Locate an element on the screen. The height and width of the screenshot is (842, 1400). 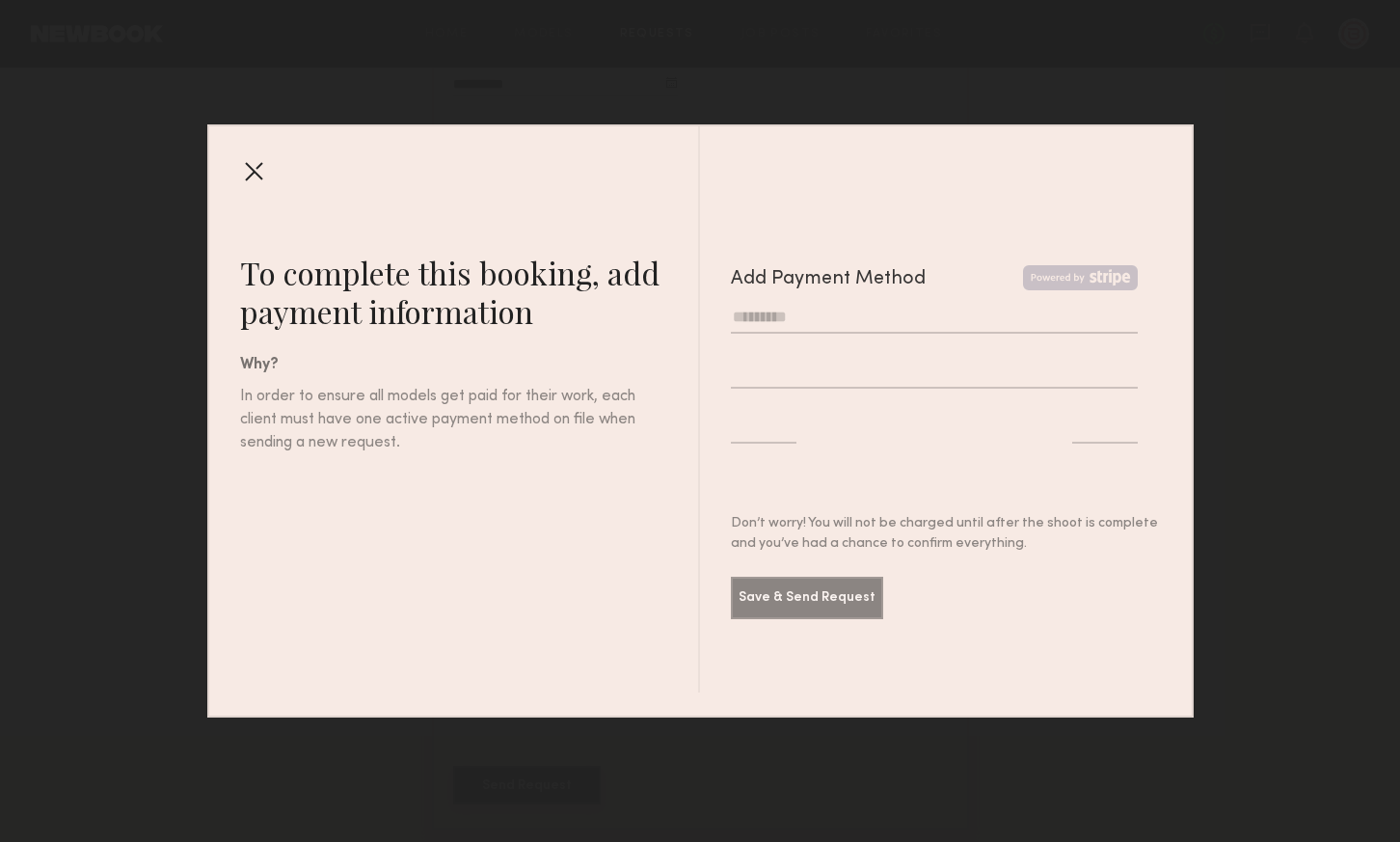
div: Add Payment Method is located at coordinates (829, 280).